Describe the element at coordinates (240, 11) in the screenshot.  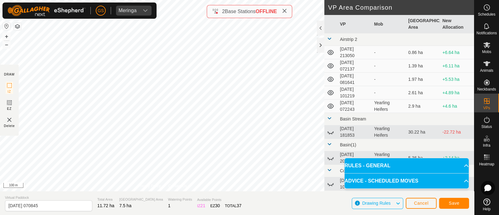
I see `span: Base Stations` at that location.